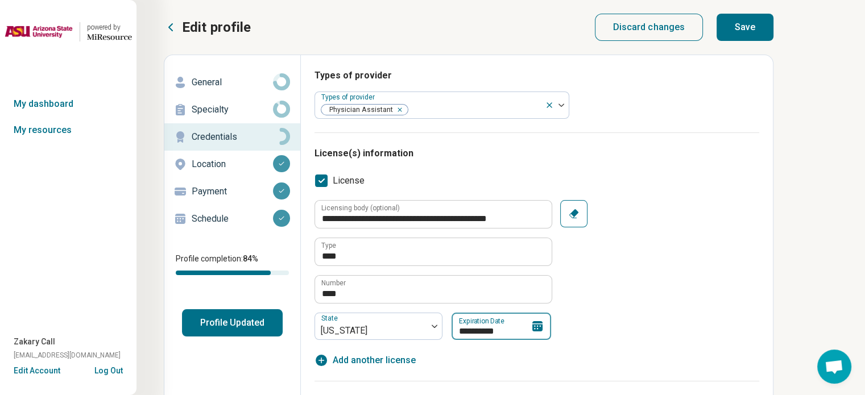 Image resolution: width=865 pixels, height=395 pixels. What do you see at coordinates (68, 32) in the screenshot?
I see `a: Arizona State Universitypowered by` at bounding box center [68, 32].